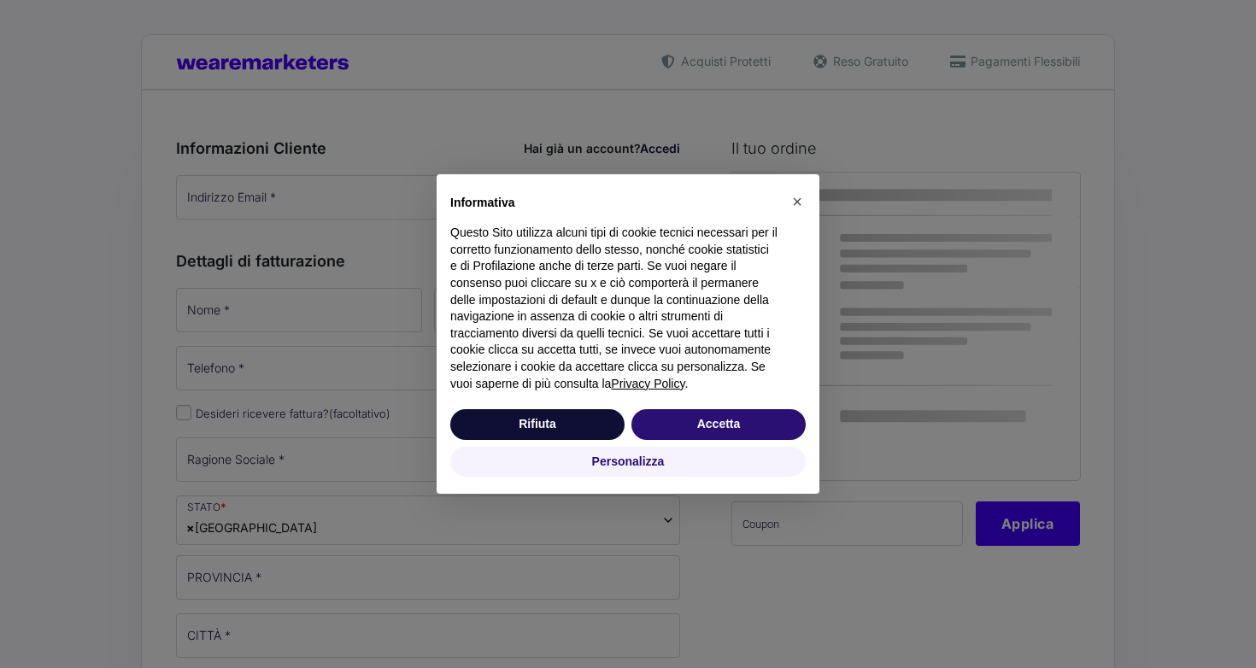 The width and height of the screenshot is (1256, 668). I want to click on h2: Informativa, so click(614, 203).